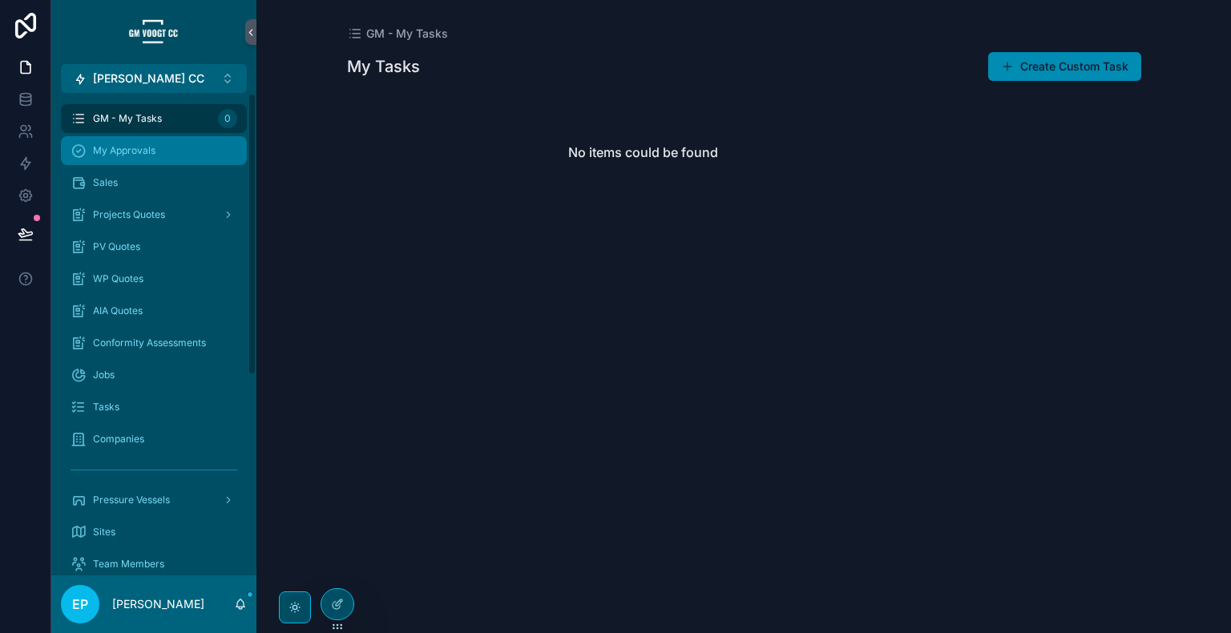 The image size is (1231, 633). What do you see at coordinates (154, 279) in the screenshot?
I see `a: WP Quotes` at bounding box center [154, 279].